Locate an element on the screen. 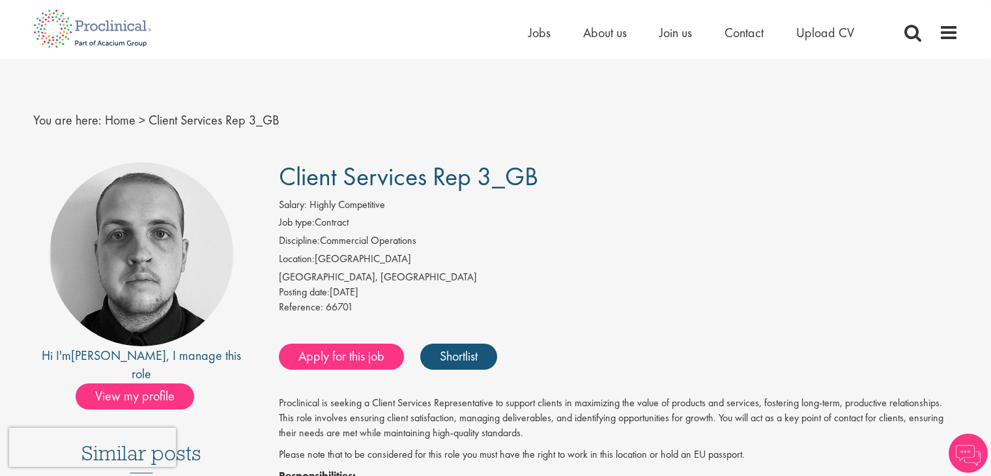 The image size is (991, 476). span: About us is located at coordinates (605, 33).